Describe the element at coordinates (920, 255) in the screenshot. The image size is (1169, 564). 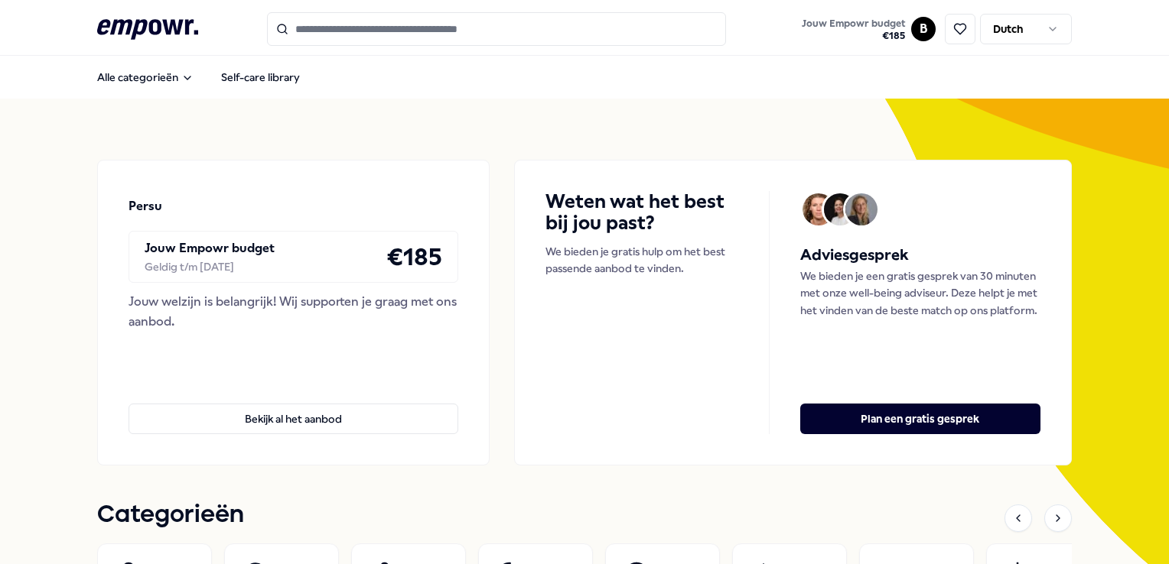
I see `h5: Adviesgesprek` at that location.